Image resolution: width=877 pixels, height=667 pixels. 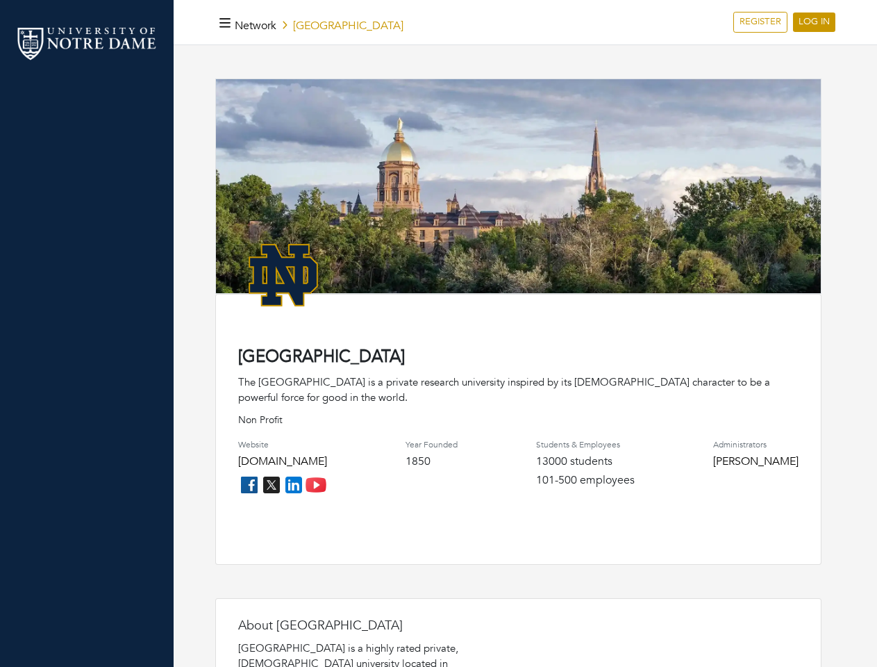 I want to click on h4: Administrators, so click(x=756, y=445).